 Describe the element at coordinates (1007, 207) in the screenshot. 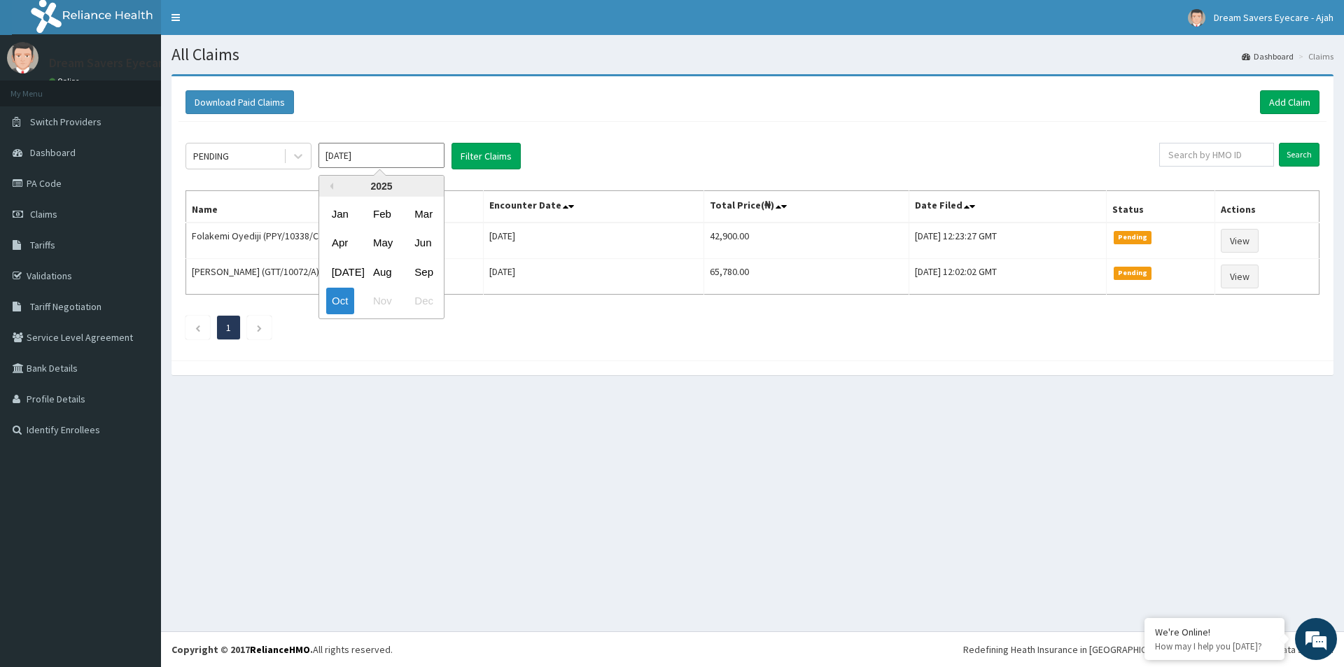

I see `th: Date Filed` at that location.